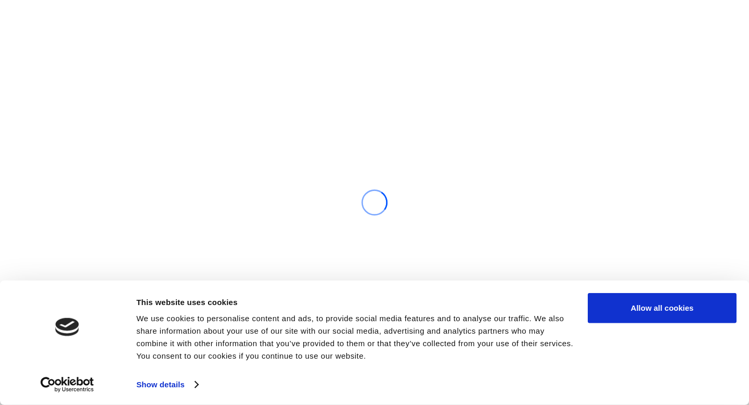 Image resolution: width=749 pixels, height=405 pixels. What do you see at coordinates (67, 384) in the screenshot?
I see `a: Usercentrics Cookiebot - opens in a new window` at bounding box center [67, 384].